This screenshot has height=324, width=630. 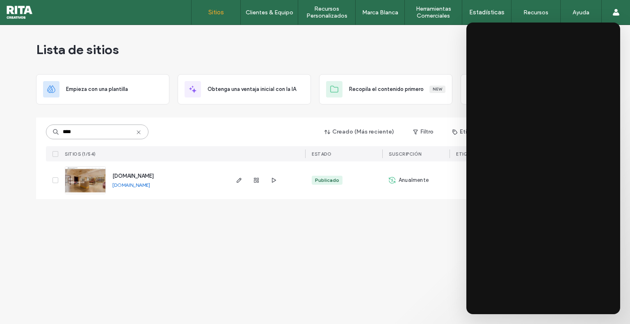 I want to click on label: Clientes & Equipo, so click(x=269, y=12).